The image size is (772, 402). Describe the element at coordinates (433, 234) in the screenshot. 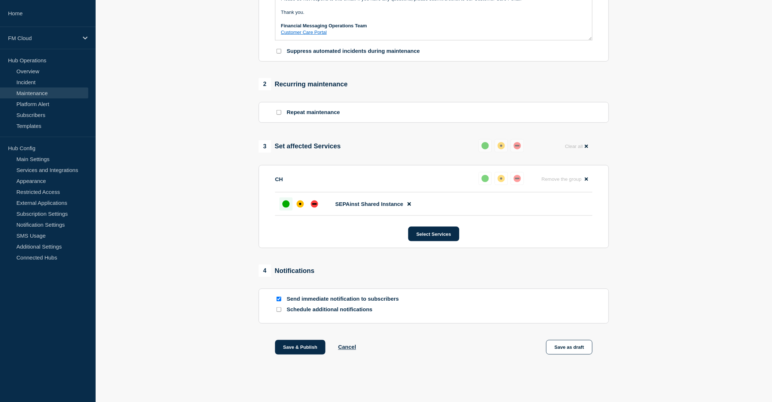

I see `button: Select Services` at that location.